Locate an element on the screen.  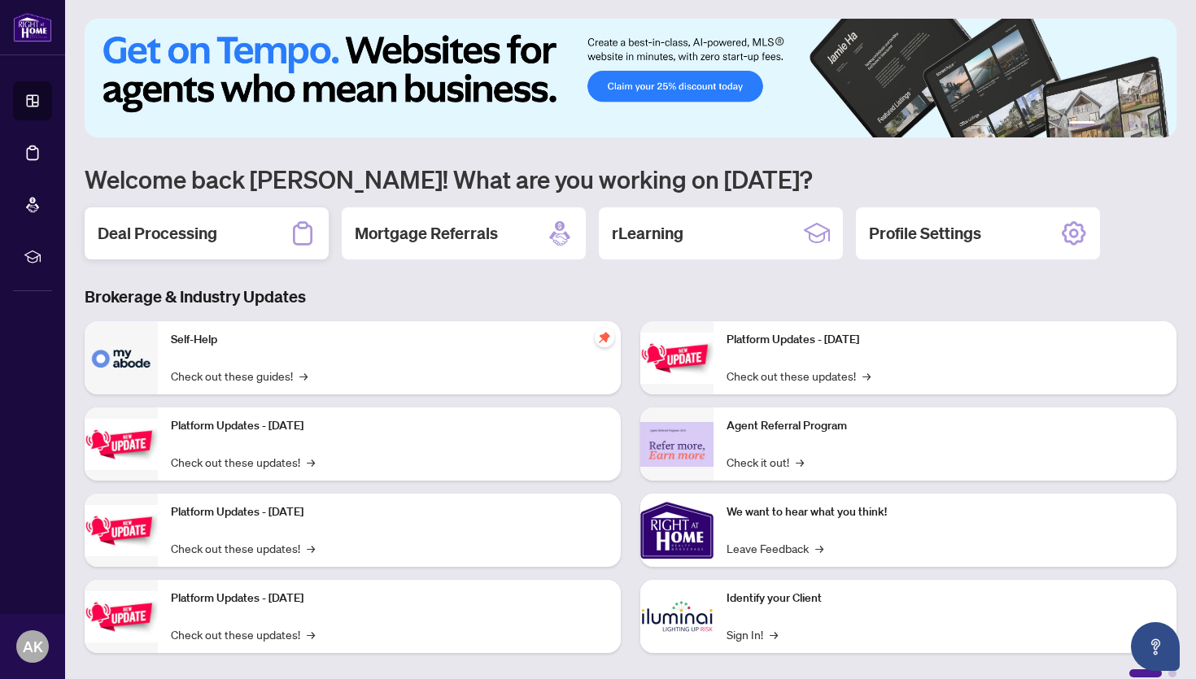
h2: Deal Processing is located at coordinates (157, 233).